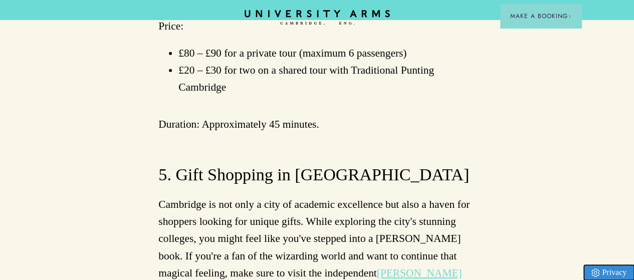  Describe the element at coordinates (595, 273) in the screenshot. I see `img: Privacy` at that location.